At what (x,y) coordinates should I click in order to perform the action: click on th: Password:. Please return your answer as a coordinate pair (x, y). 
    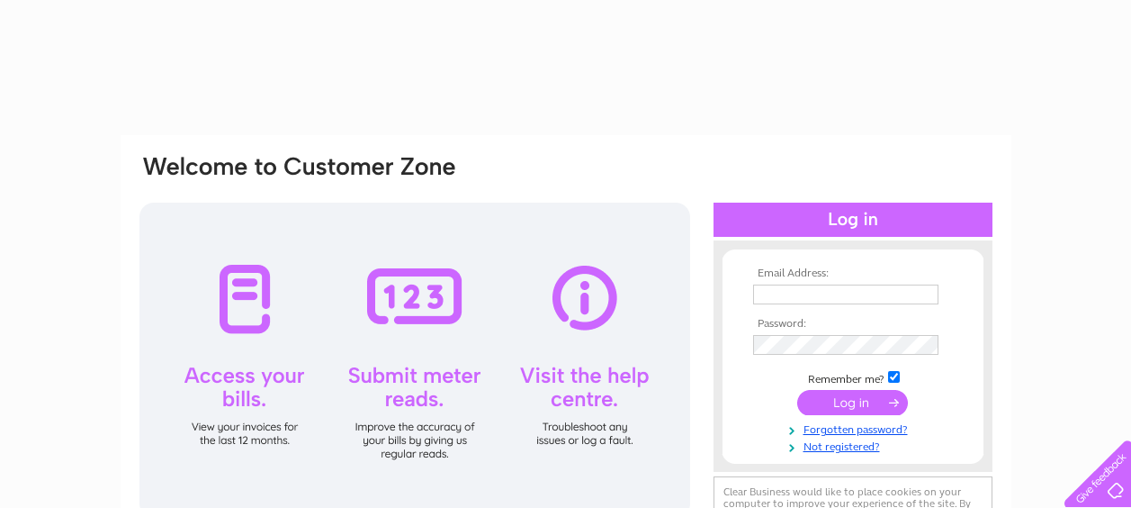
    Looking at the image, I should click on (853, 324).